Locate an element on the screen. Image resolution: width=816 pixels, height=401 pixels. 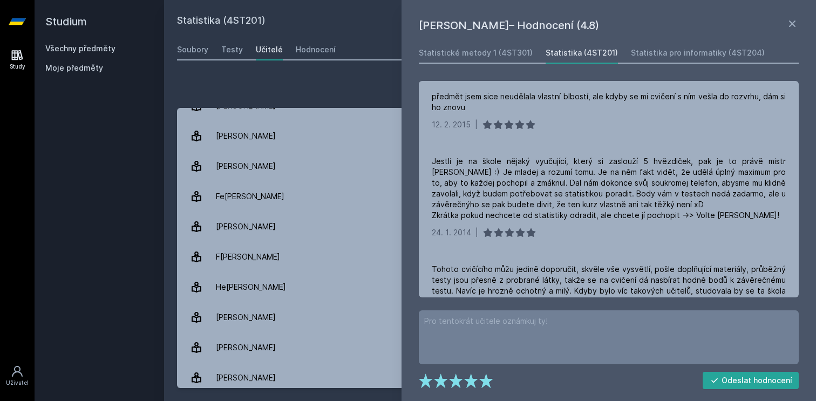
a: Soubory is located at coordinates (193, 50).